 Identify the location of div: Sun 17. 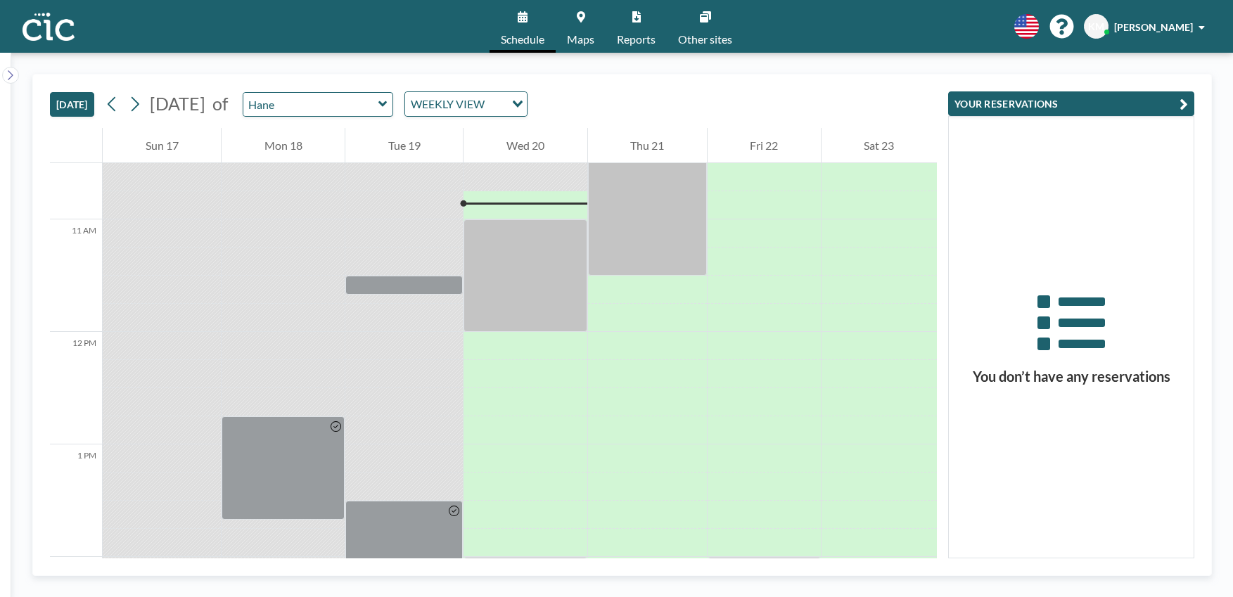
(162, 146).